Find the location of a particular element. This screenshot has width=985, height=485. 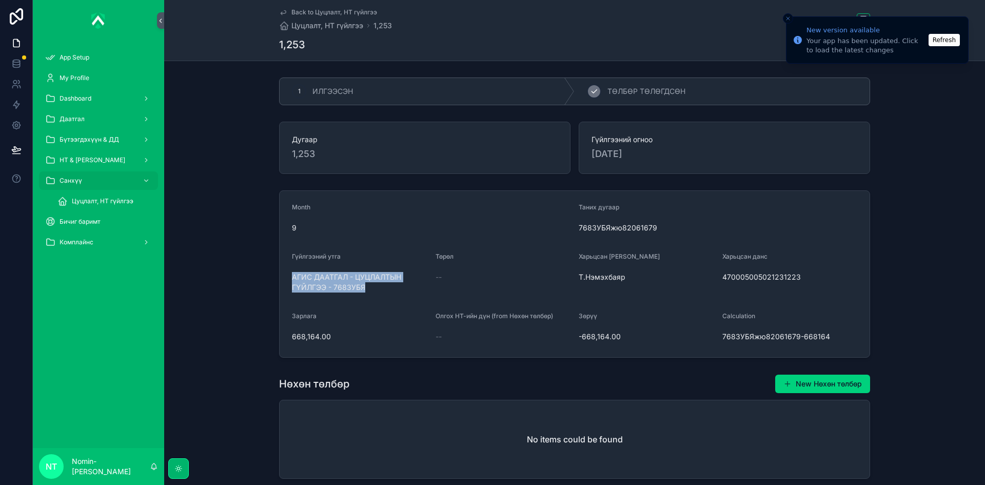

a: App Setup is located at coordinates (99, 57).